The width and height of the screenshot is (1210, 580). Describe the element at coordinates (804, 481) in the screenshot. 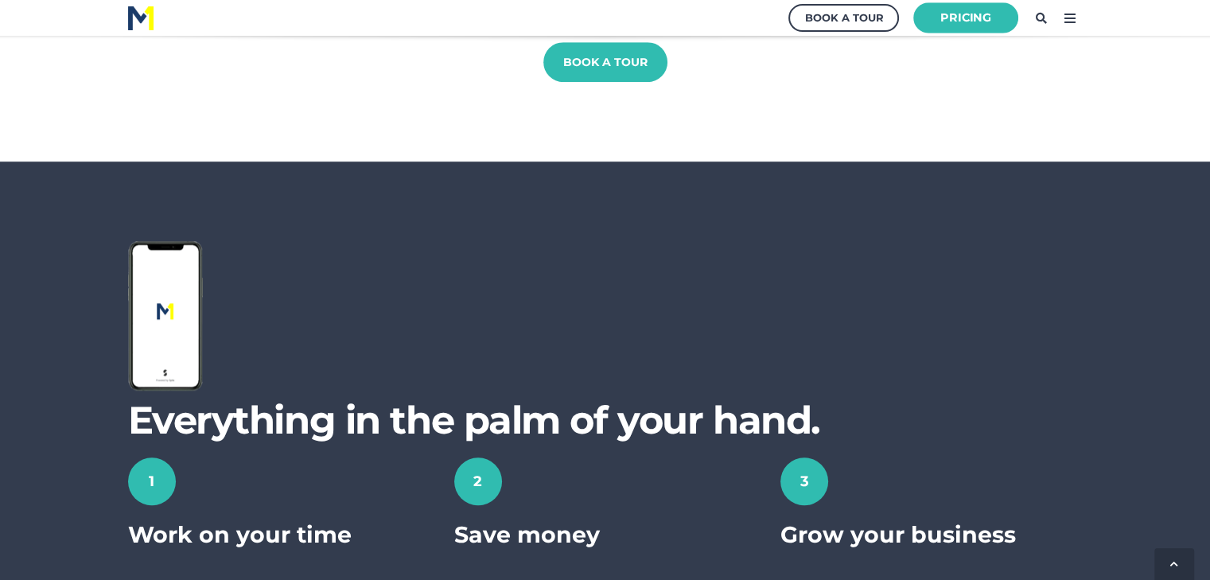

I see `strong: 3` at that location.